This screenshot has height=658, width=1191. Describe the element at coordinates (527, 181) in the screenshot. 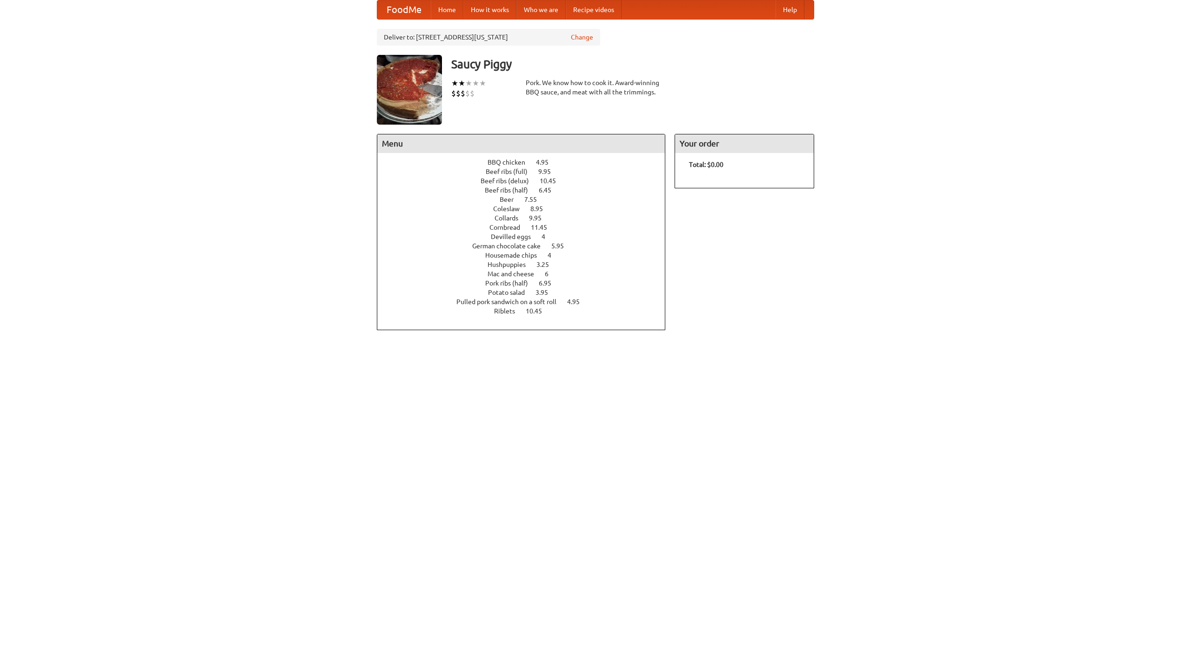

I see `a: Beef ribs (delux) 10.45` at that location.